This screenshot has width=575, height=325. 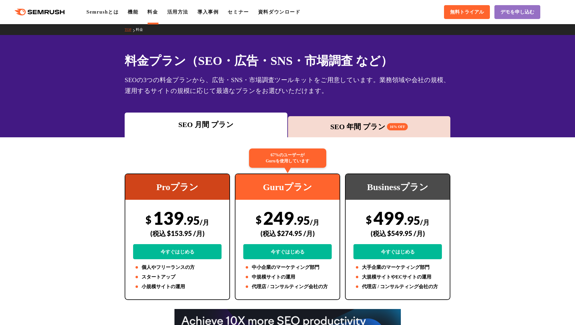 I want to click on a: 機能, so click(x=133, y=12).